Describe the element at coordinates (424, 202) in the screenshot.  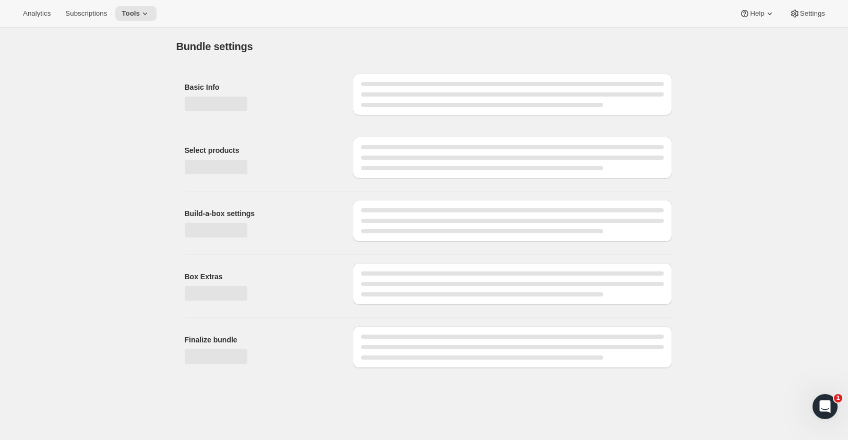
I see `div: Page loading` at that location.